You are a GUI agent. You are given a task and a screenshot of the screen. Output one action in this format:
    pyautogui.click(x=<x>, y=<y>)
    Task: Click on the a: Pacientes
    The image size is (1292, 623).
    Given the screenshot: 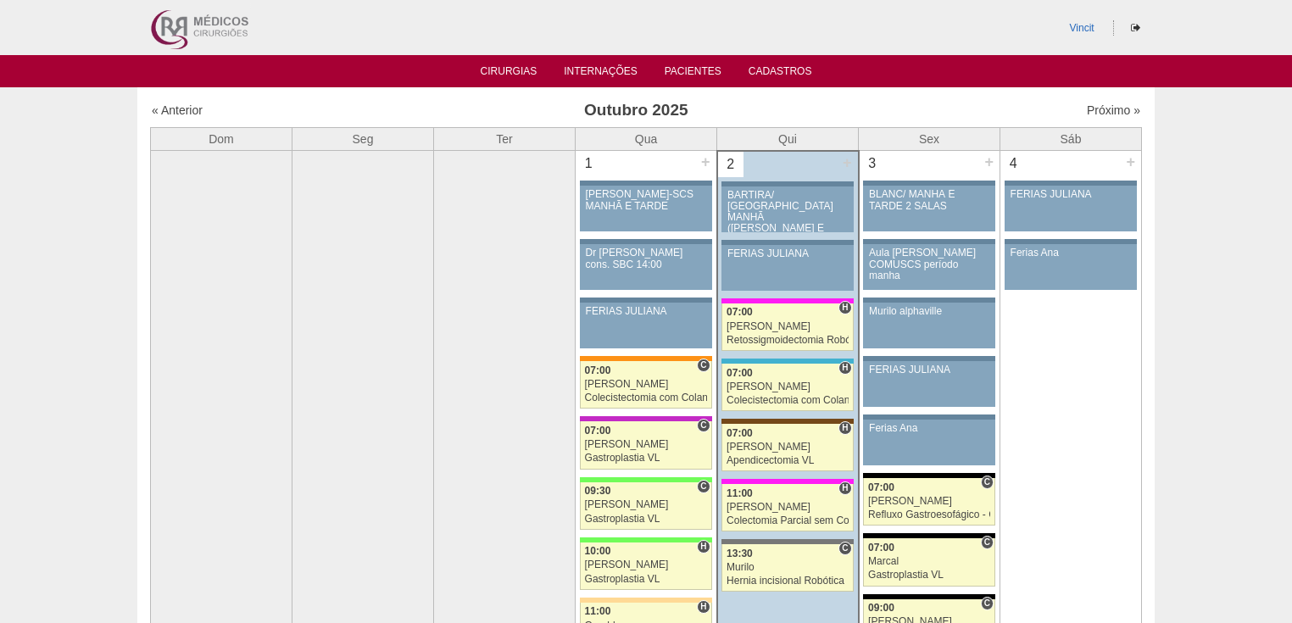 What is the action you would take?
    pyautogui.click(x=692, y=74)
    